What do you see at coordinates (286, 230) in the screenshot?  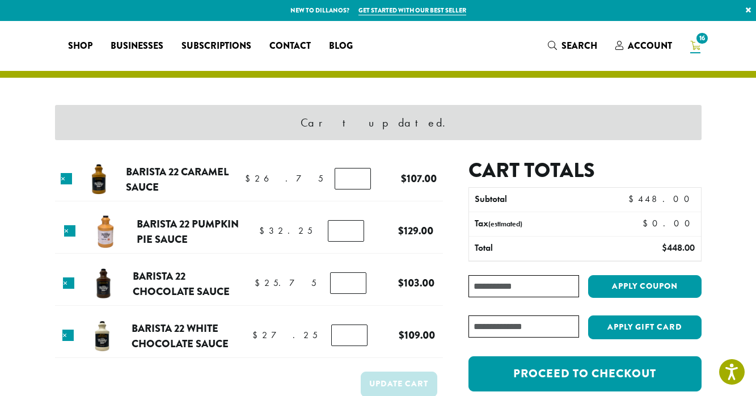 I see `bdi: 32.25` at bounding box center [286, 230].